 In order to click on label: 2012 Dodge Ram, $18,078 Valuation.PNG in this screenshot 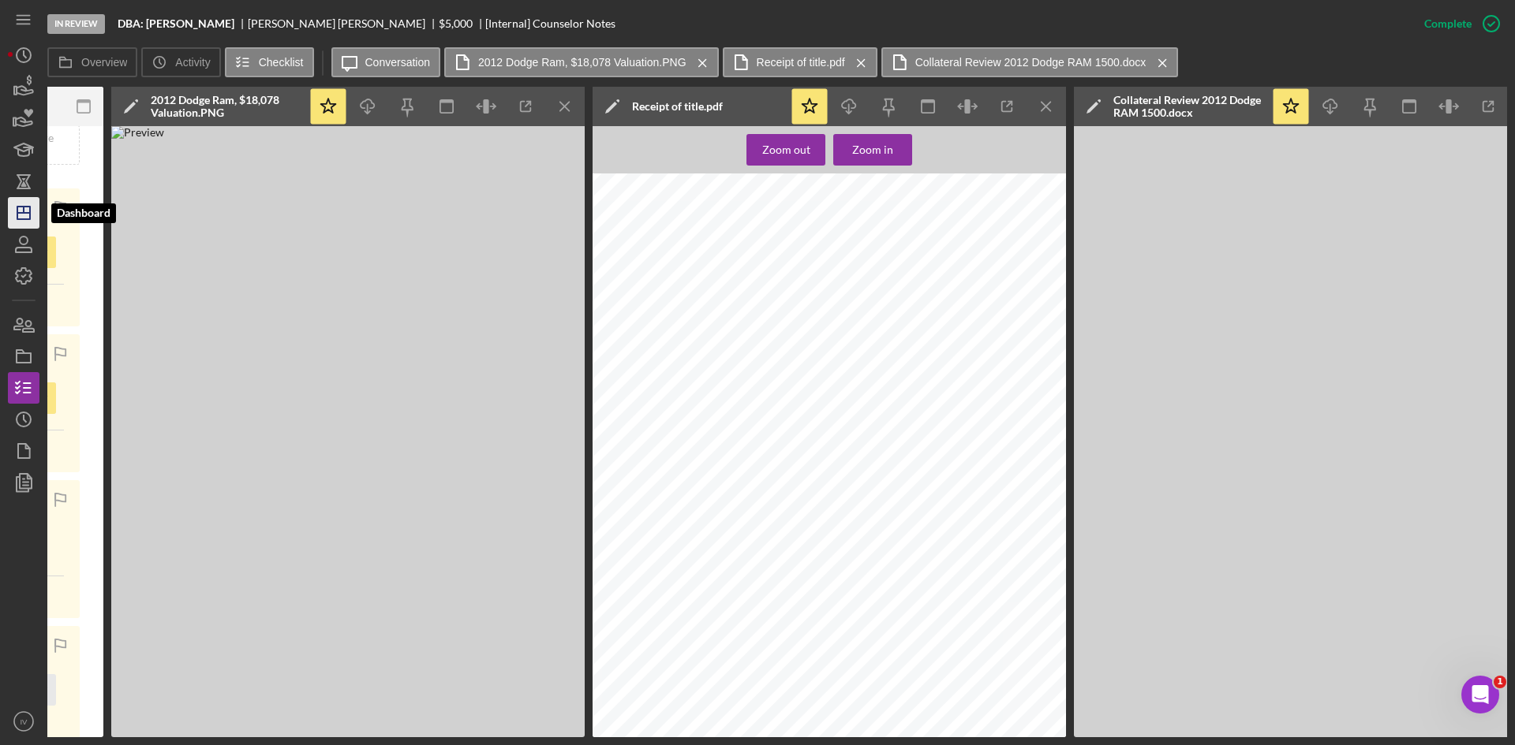, I will do `click(582, 62)`.